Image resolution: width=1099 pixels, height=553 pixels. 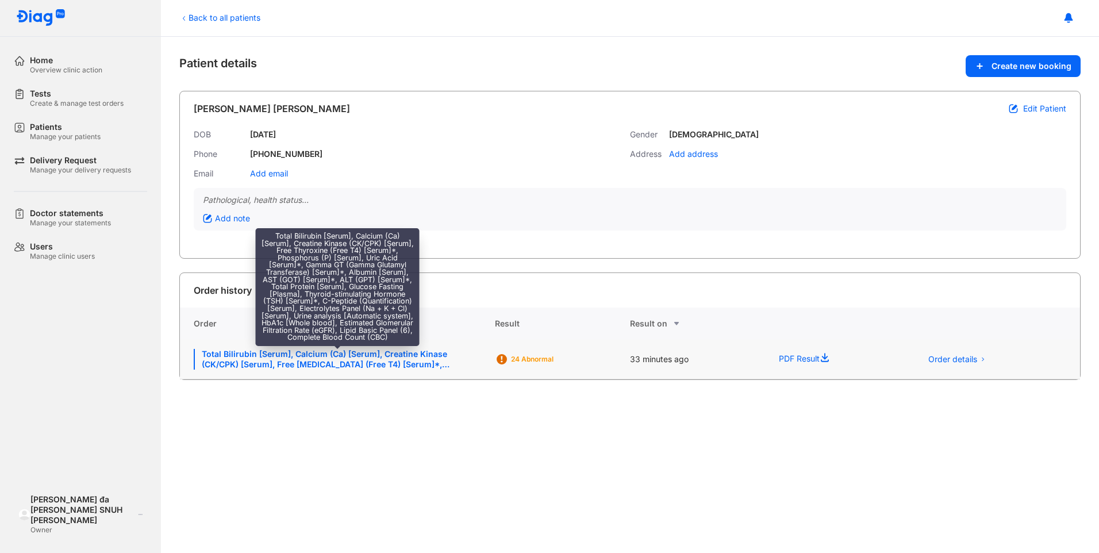 What do you see at coordinates (647, 134) in the screenshot?
I see `div: Gender` at bounding box center [647, 134].